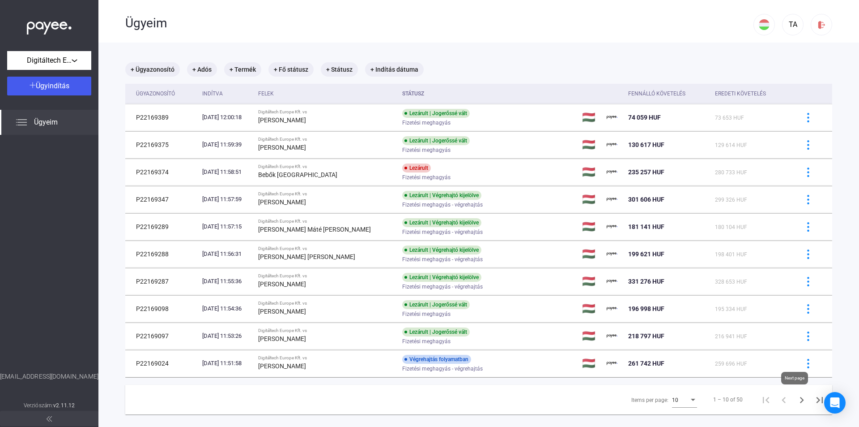  What do you see at coordinates (731, 145) in the screenshot?
I see `span: 129 614 HUF` at bounding box center [731, 145].